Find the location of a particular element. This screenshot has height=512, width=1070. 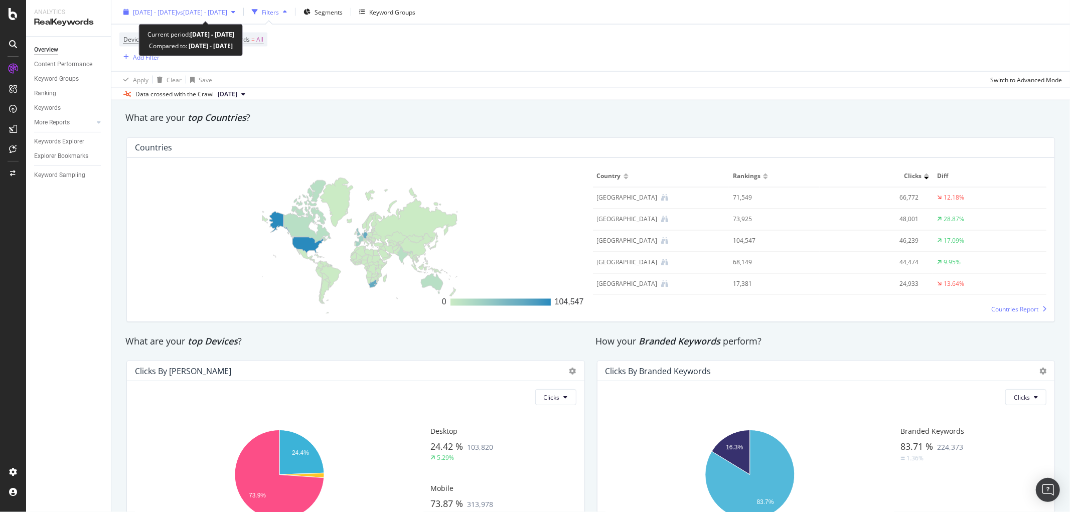

div: Keywords is located at coordinates (47, 108).